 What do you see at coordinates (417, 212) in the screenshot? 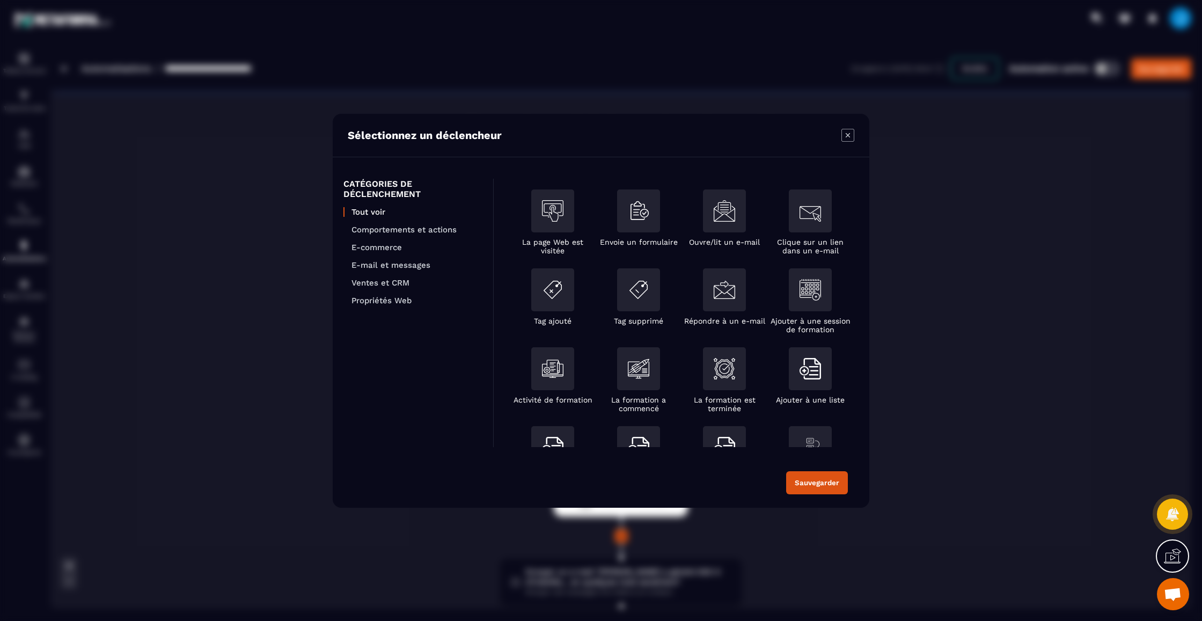
I see `p: Tout voir` at bounding box center [417, 212].